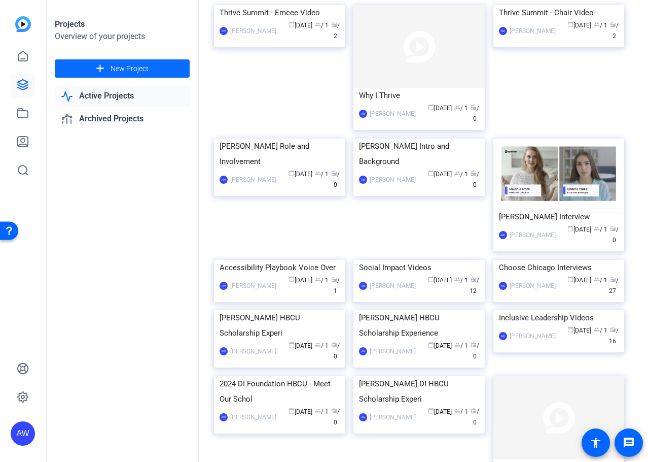 The height and width of the screenshot is (462, 648). What do you see at coordinates (279, 391) in the screenshot?
I see `div: 2024 DI Foundation HBCU - Meet Our Schol` at bounding box center [279, 391].